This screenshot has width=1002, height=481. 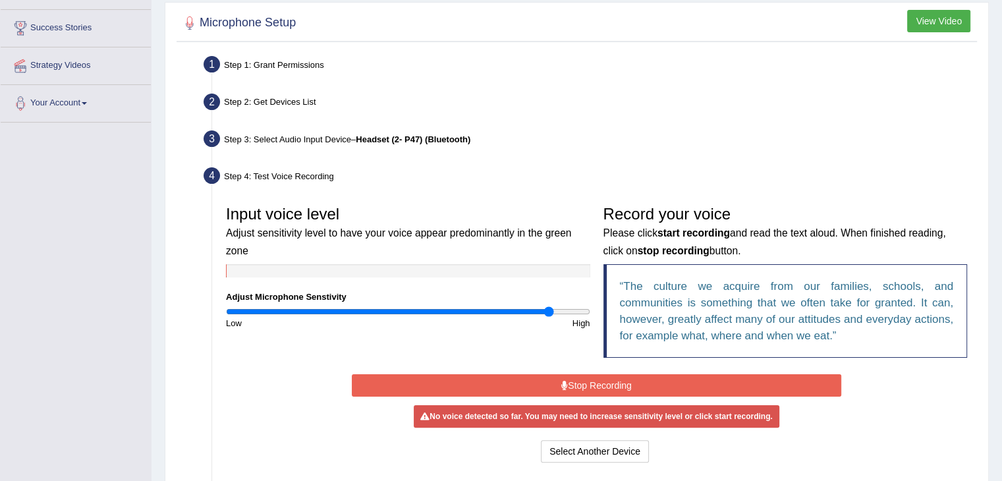 What do you see at coordinates (596, 416) in the screenshot?
I see `div: No voice detected so far. You may need to increase sensitivity level or click start recording.` at bounding box center [596, 416].